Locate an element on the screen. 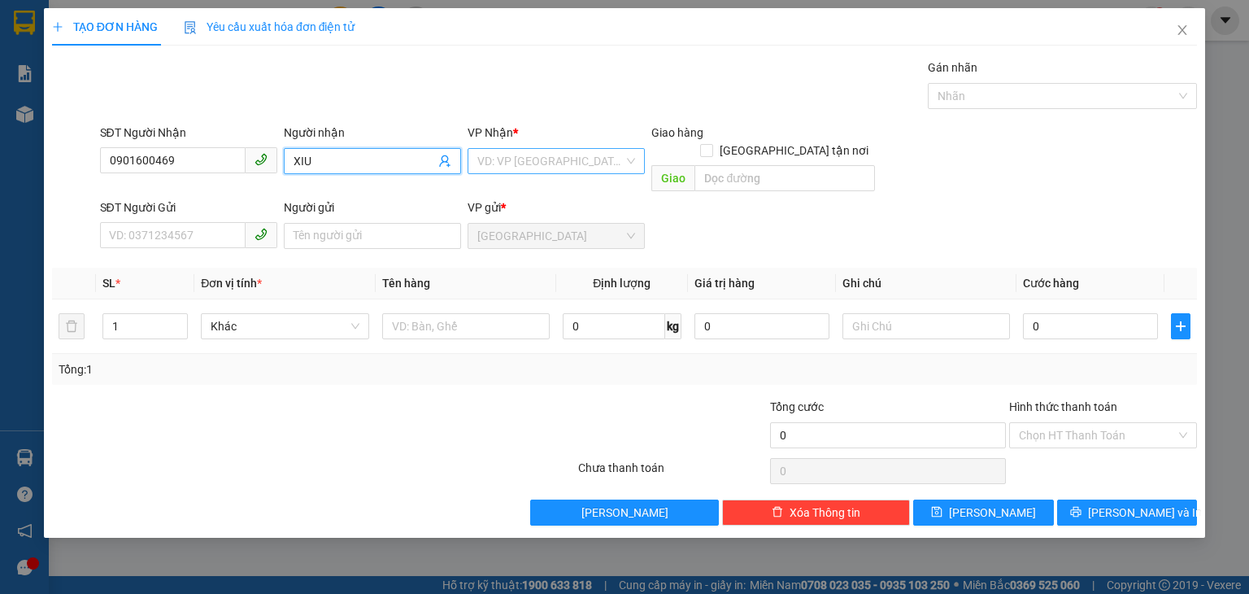 This screenshot has height=594, width=1249. span: Định lượng is located at coordinates (621, 283).